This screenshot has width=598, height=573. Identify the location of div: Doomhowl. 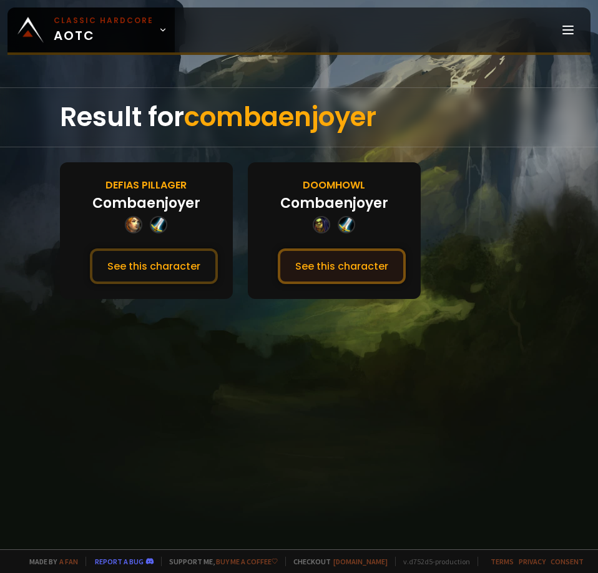
(334, 185).